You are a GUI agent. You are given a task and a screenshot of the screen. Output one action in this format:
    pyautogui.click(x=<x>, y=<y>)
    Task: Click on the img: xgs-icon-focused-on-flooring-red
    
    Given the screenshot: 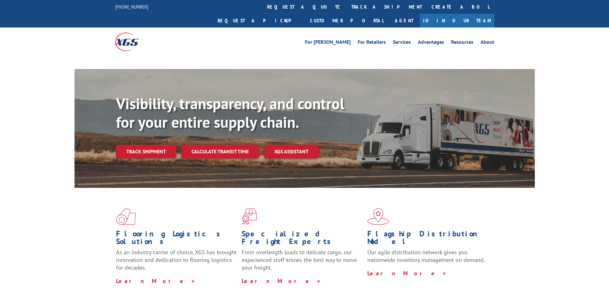 What is the action you would take?
    pyautogui.click(x=249, y=217)
    